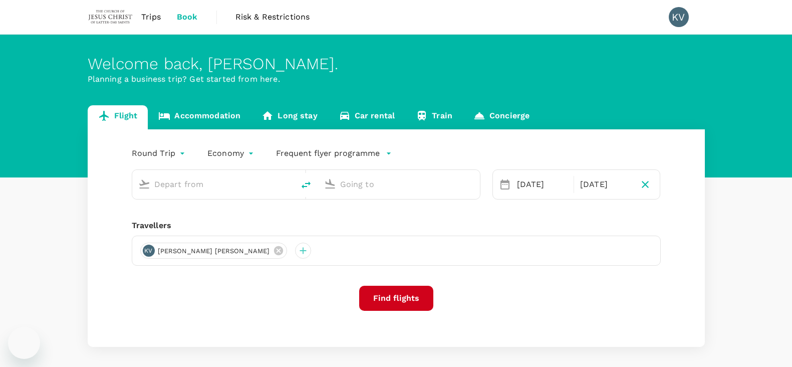  I want to click on a: Long stay, so click(289, 117).